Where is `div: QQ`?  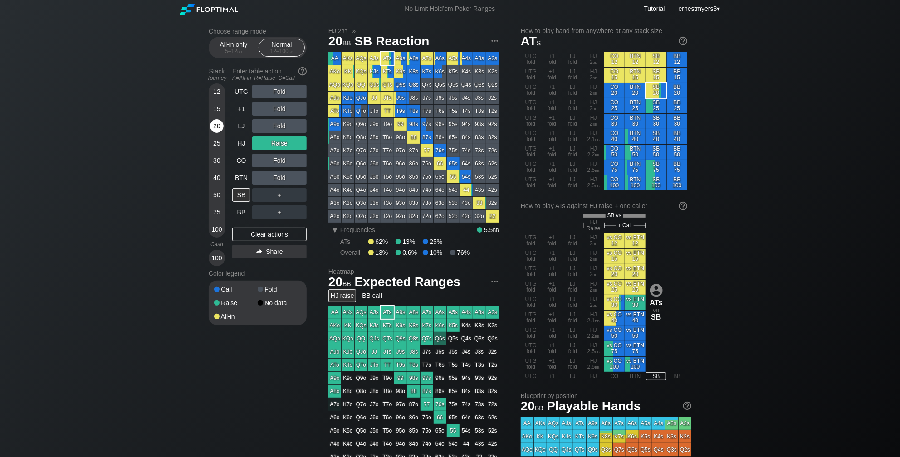 div: QQ is located at coordinates (361, 85).